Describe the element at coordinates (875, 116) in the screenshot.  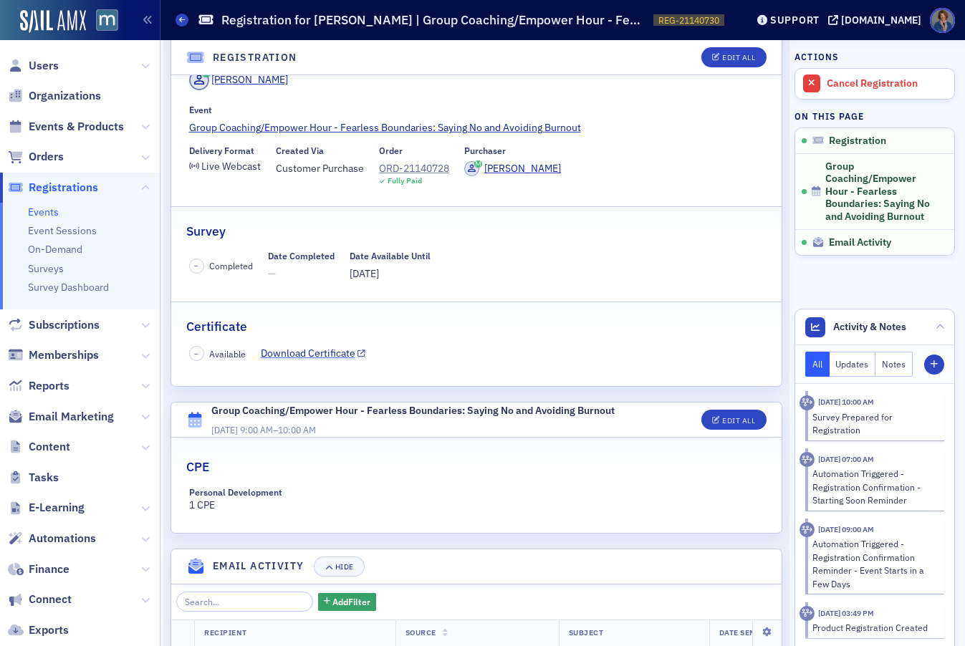
I see `h4: On this page` at that location.